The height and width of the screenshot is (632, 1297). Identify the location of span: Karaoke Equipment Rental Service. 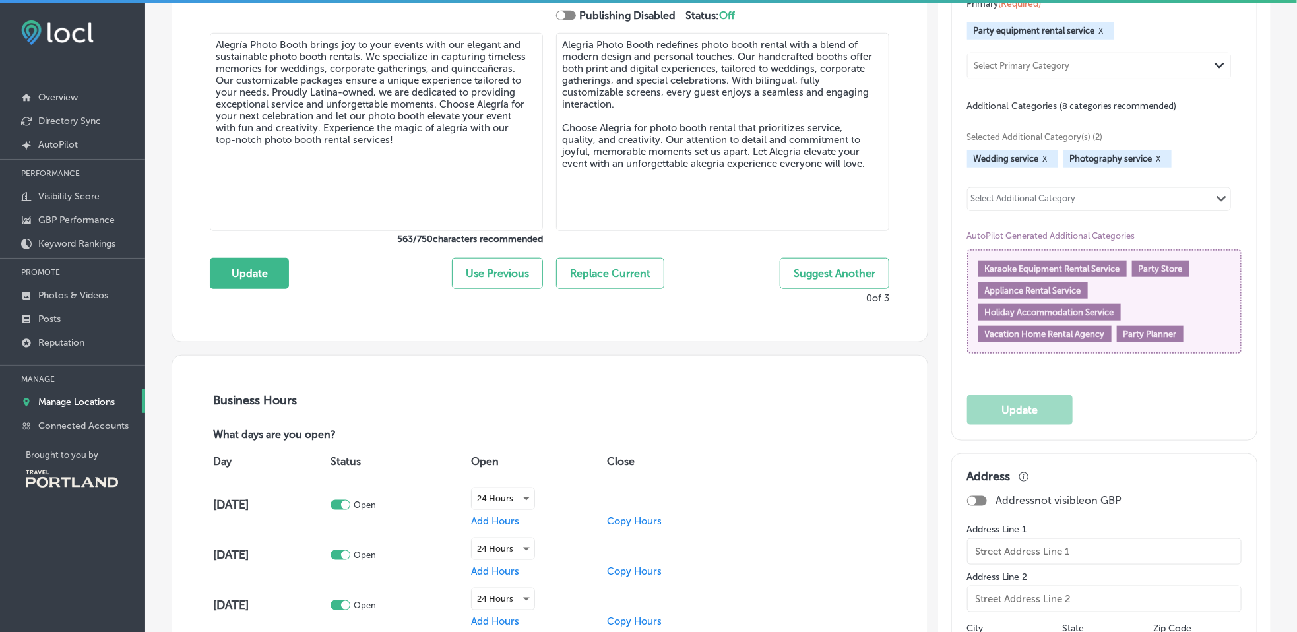
(1052, 269).